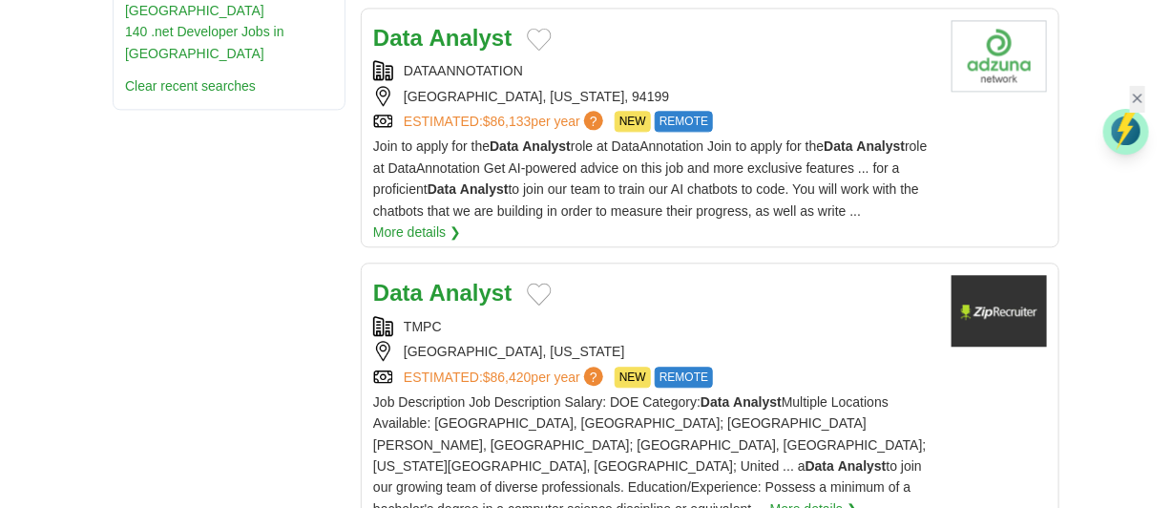 This screenshot has width=1172, height=508. What do you see at coordinates (417, 232) in the screenshot?
I see `a: More details ❯` at bounding box center [417, 232].